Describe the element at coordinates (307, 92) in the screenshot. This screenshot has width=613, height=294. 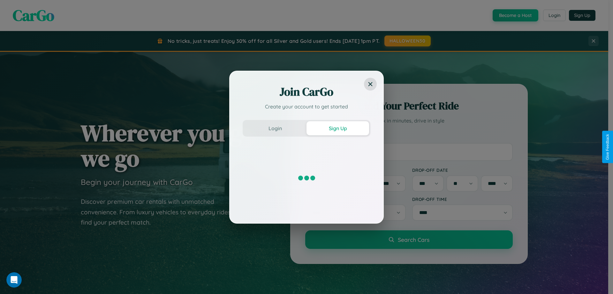
I see `h2: Join CarGo` at that location.